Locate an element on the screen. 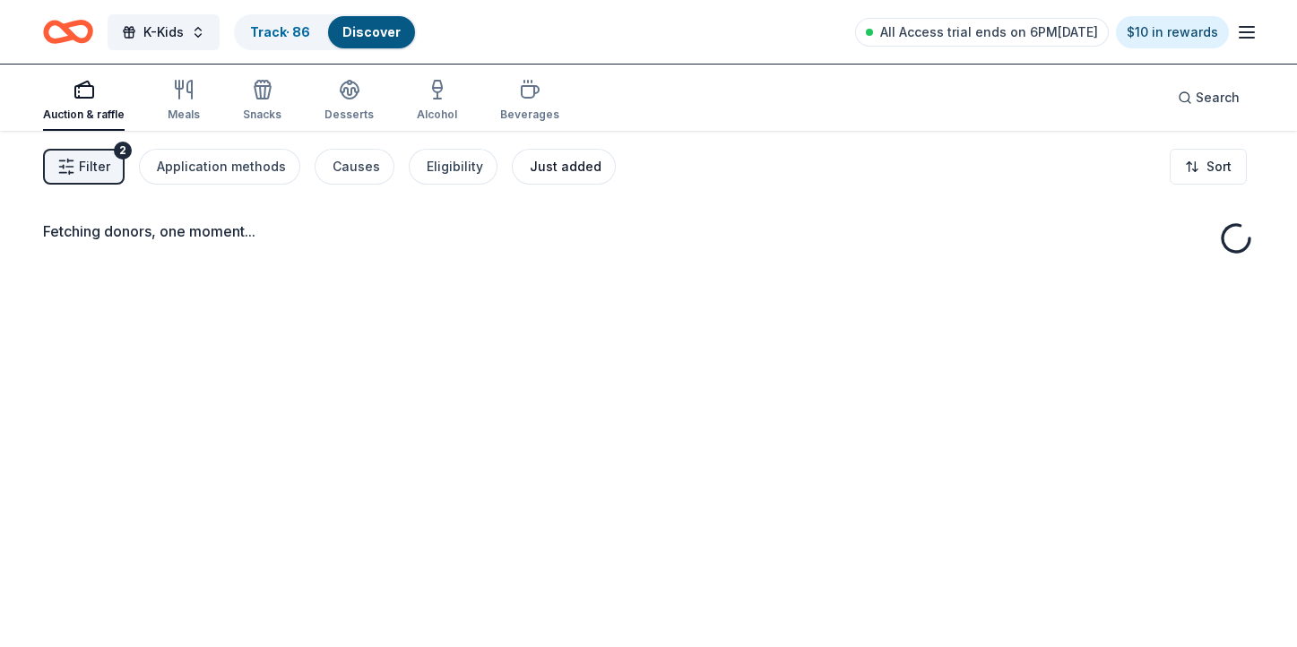  button: Snacks is located at coordinates (262, 101).